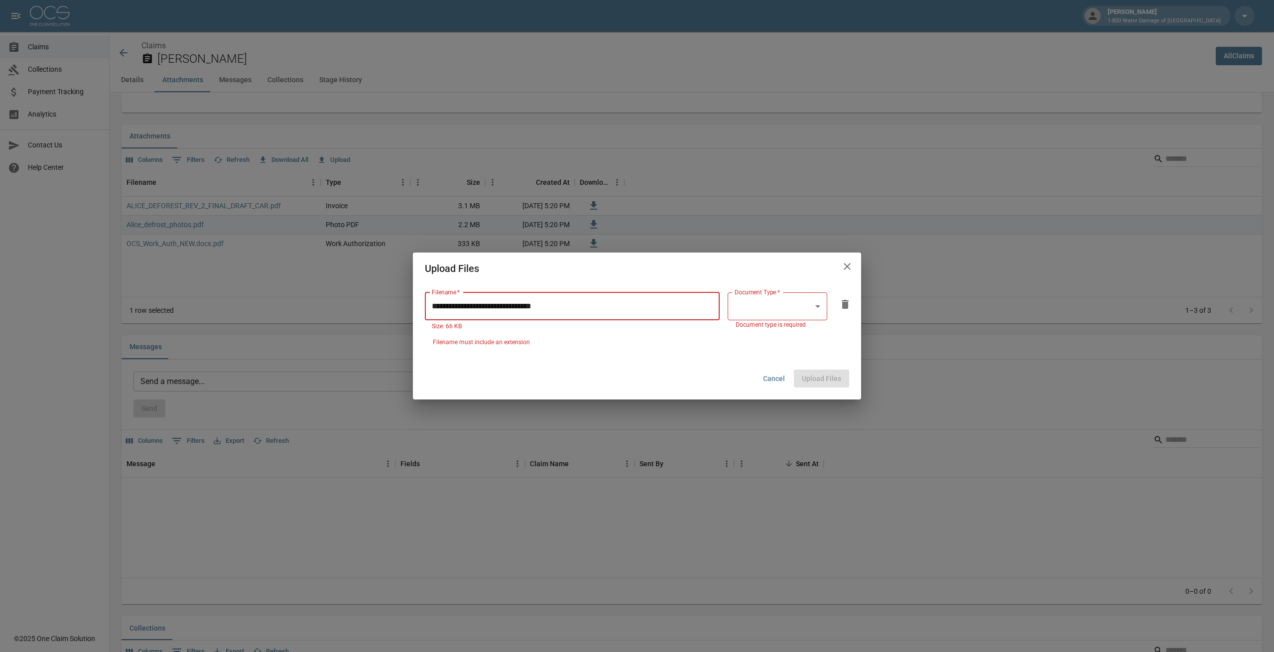 Image resolution: width=1274 pixels, height=652 pixels. I want to click on label: Document Type, so click(757, 292).